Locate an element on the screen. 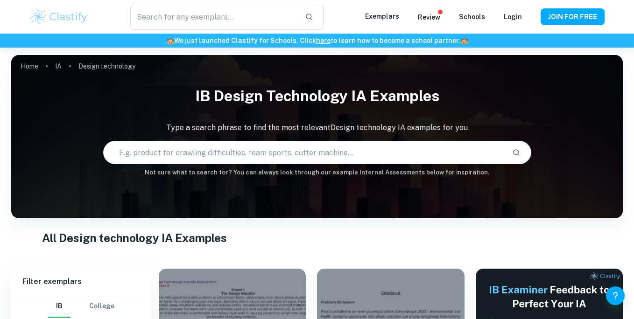 This screenshot has width=634, height=319. h6: We just launched Clastify for Schools. Click to learn how to become a school partner. is located at coordinates (317, 41).